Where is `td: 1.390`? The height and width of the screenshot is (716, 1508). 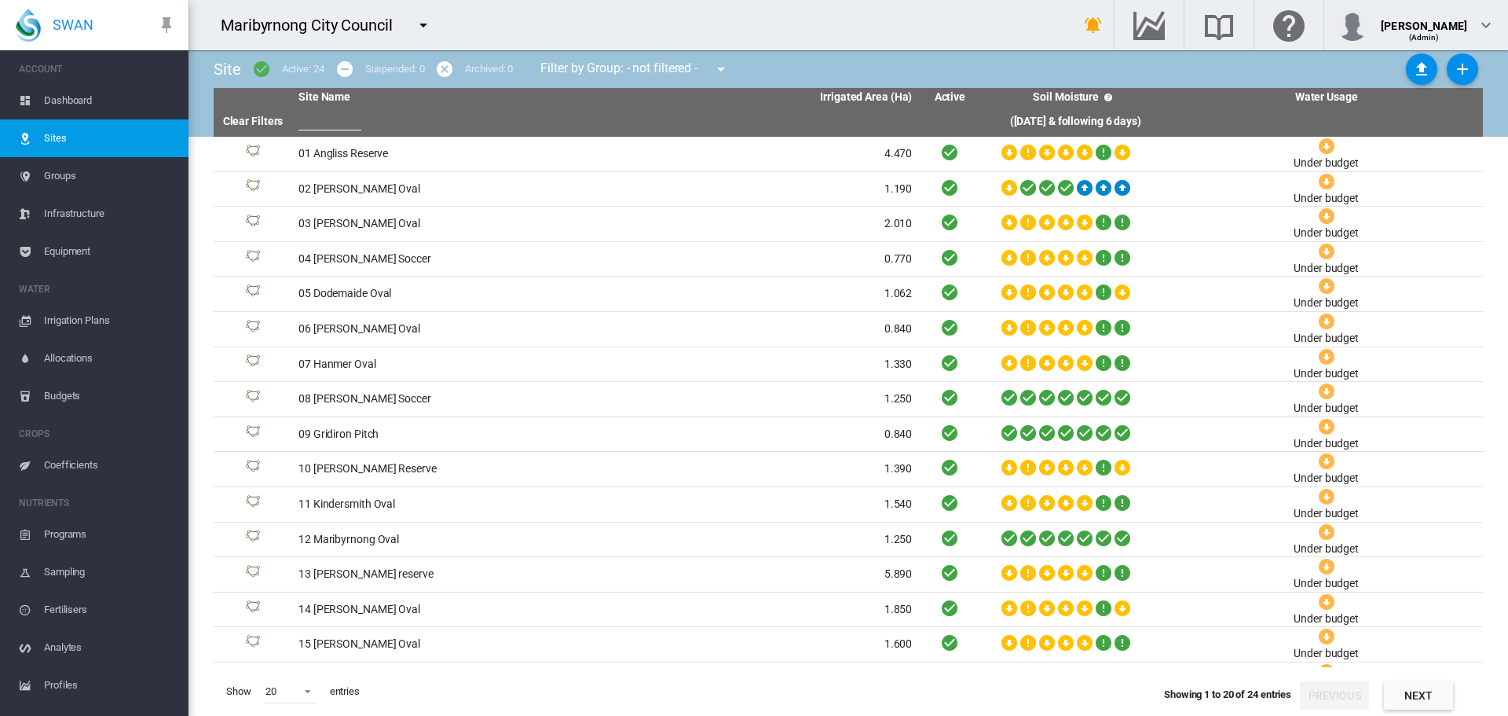
td: 1.390 is located at coordinates (762, 469).